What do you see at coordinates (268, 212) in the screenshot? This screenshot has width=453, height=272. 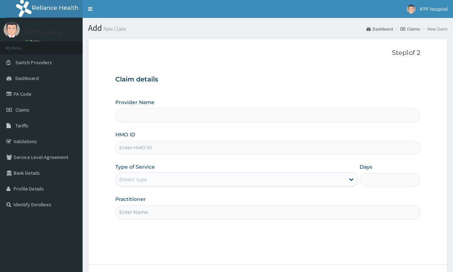 I see `input: Enter Name` at bounding box center [268, 212].